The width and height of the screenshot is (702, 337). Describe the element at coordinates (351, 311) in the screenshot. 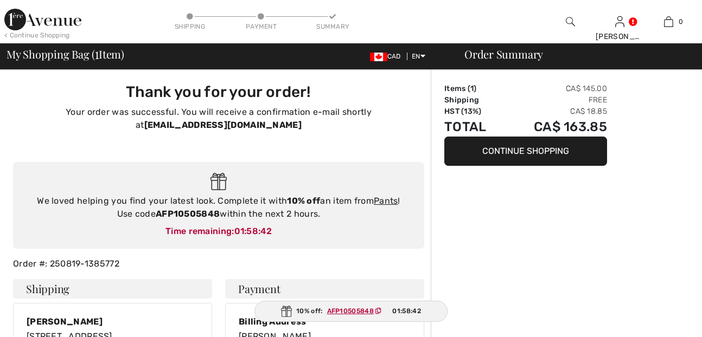

I see `ins: AFP10505848` at that location.